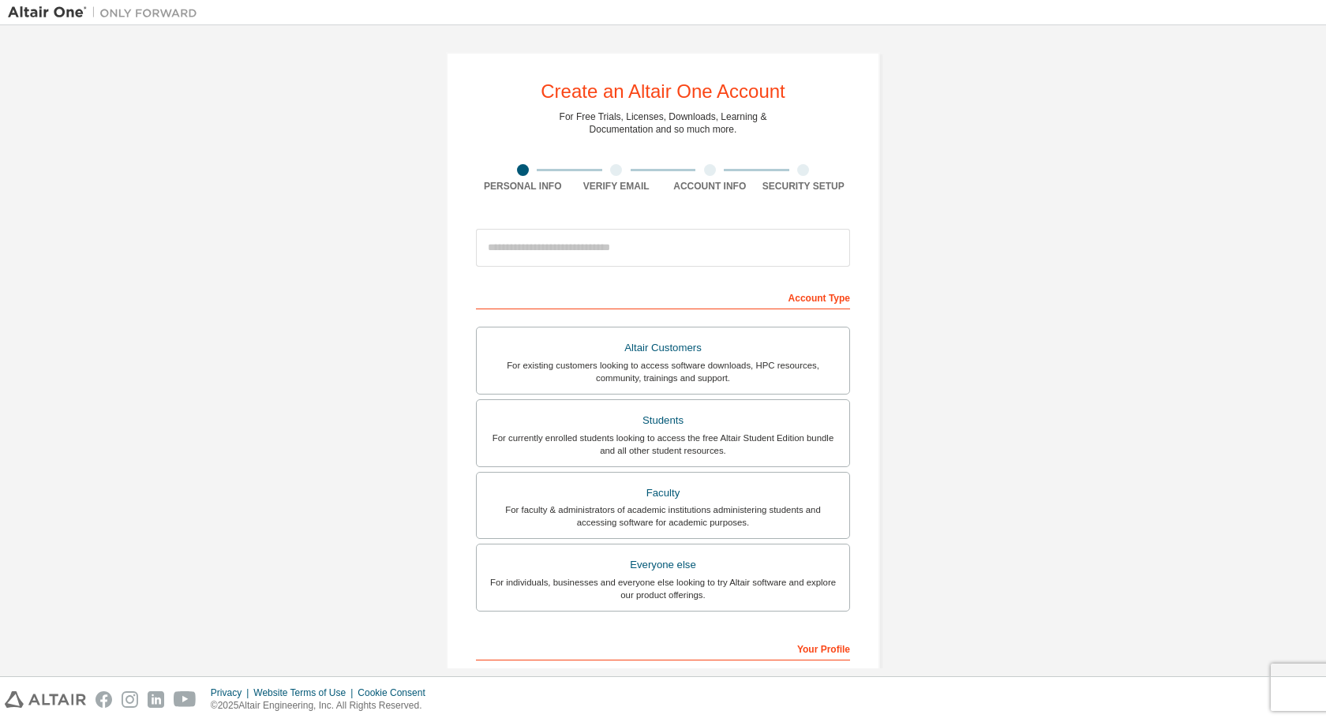 This screenshot has height=722, width=1326. I want to click on div: Everyone else, so click(663, 565).